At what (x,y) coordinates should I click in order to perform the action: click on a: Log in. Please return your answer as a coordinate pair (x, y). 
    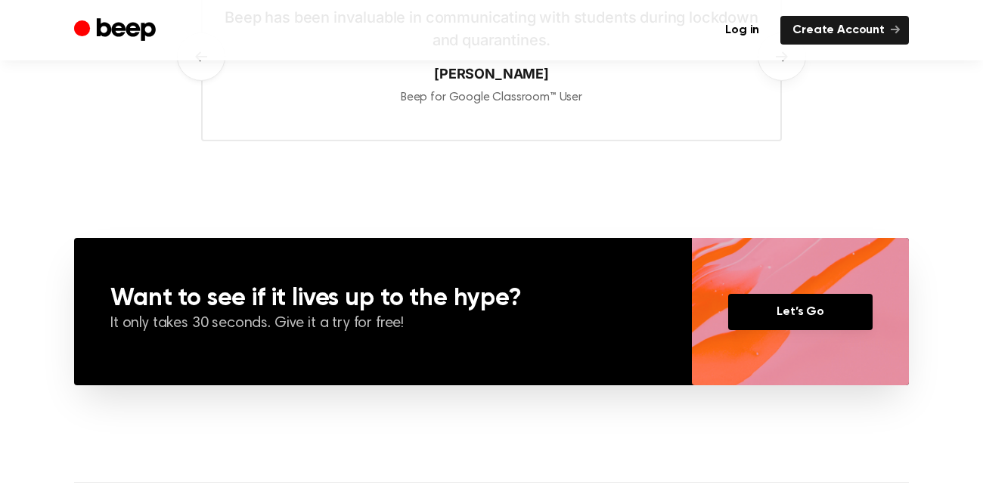
    Looking at the image, I should click on (742, 30).